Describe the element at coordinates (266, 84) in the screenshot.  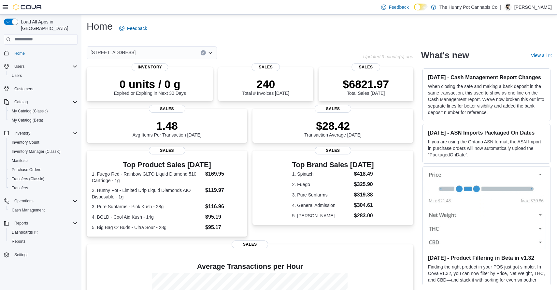
I see `p: 240` at that location.